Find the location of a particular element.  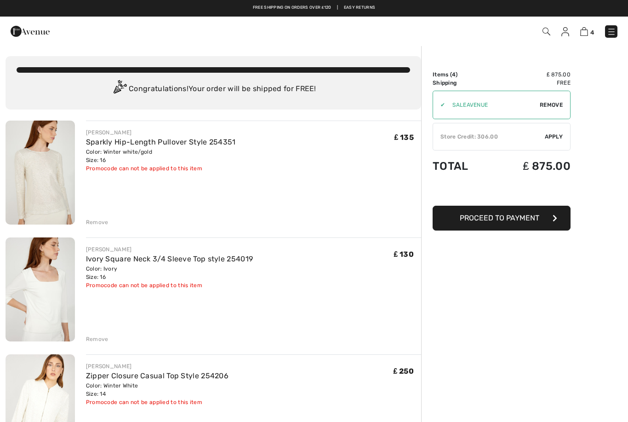

td: Shipping is located at coordinates (462, 83).